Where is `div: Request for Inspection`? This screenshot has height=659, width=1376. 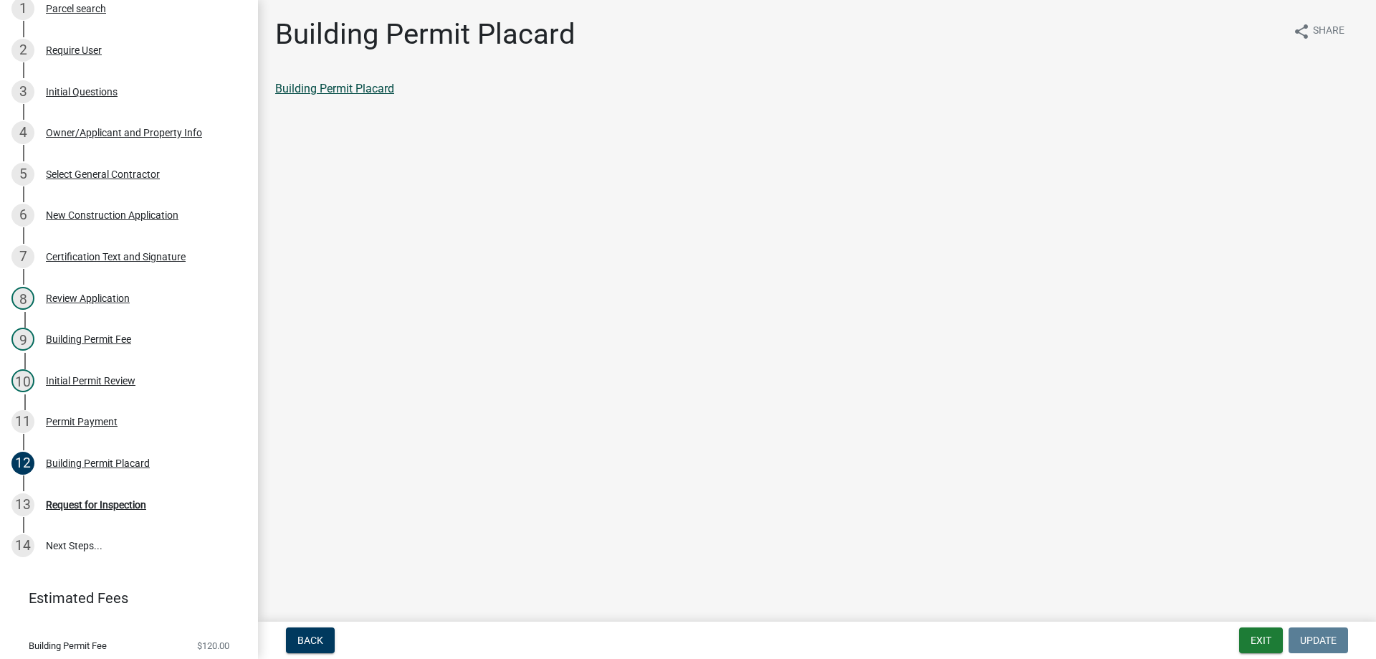
div: Request for Inspection is located at coordinates (96, 505).